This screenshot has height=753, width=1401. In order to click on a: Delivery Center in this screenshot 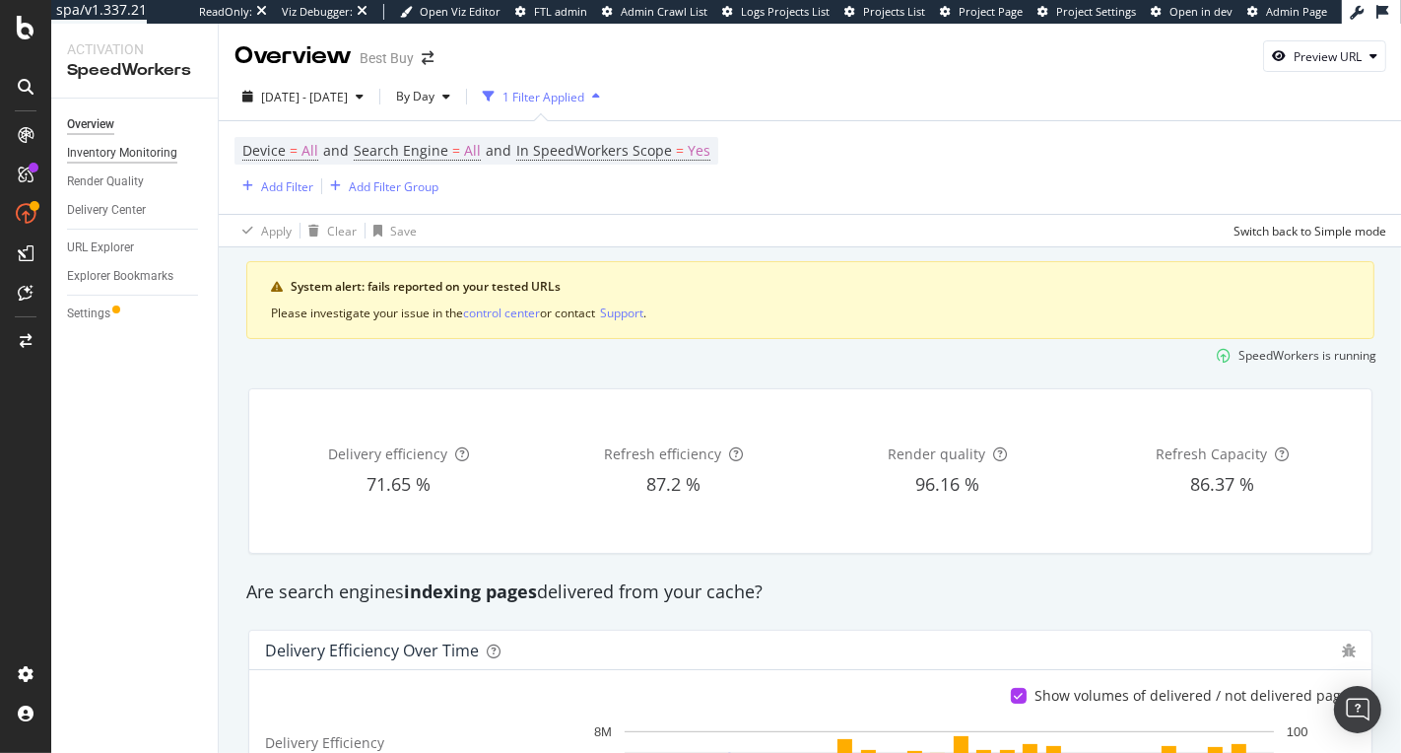, I will do `click(135, 210)`.